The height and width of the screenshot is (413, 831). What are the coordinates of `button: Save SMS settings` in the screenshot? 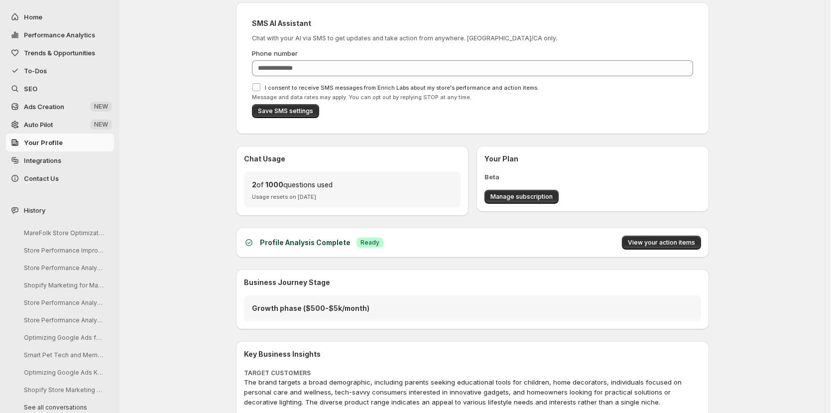 It's located at (285, 111).